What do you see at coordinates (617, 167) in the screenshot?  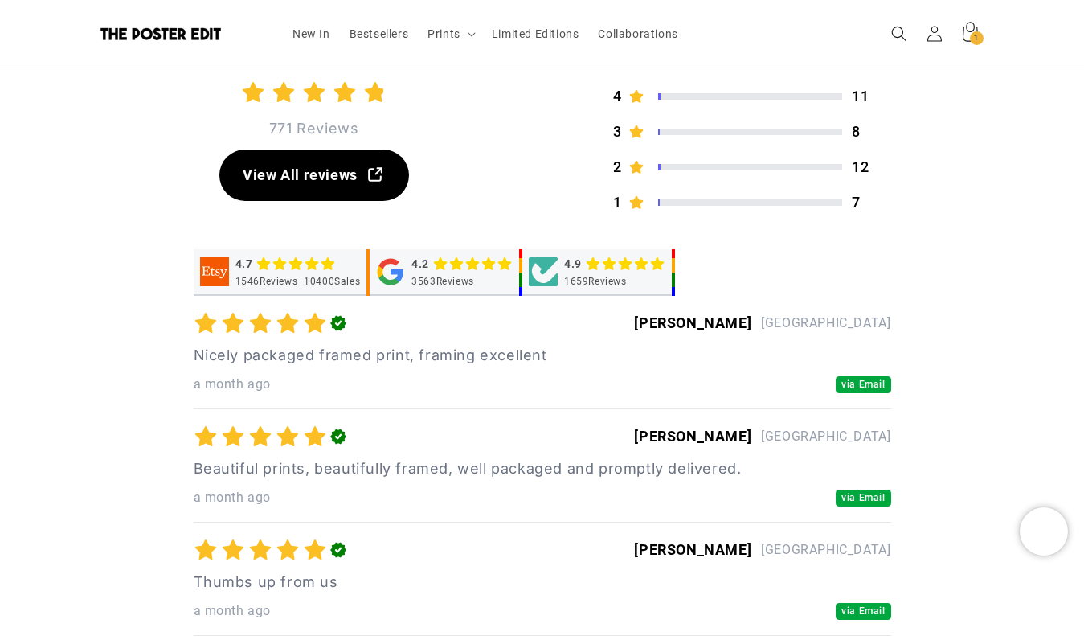 I see `p: 2` at bounding box center [617, 167].